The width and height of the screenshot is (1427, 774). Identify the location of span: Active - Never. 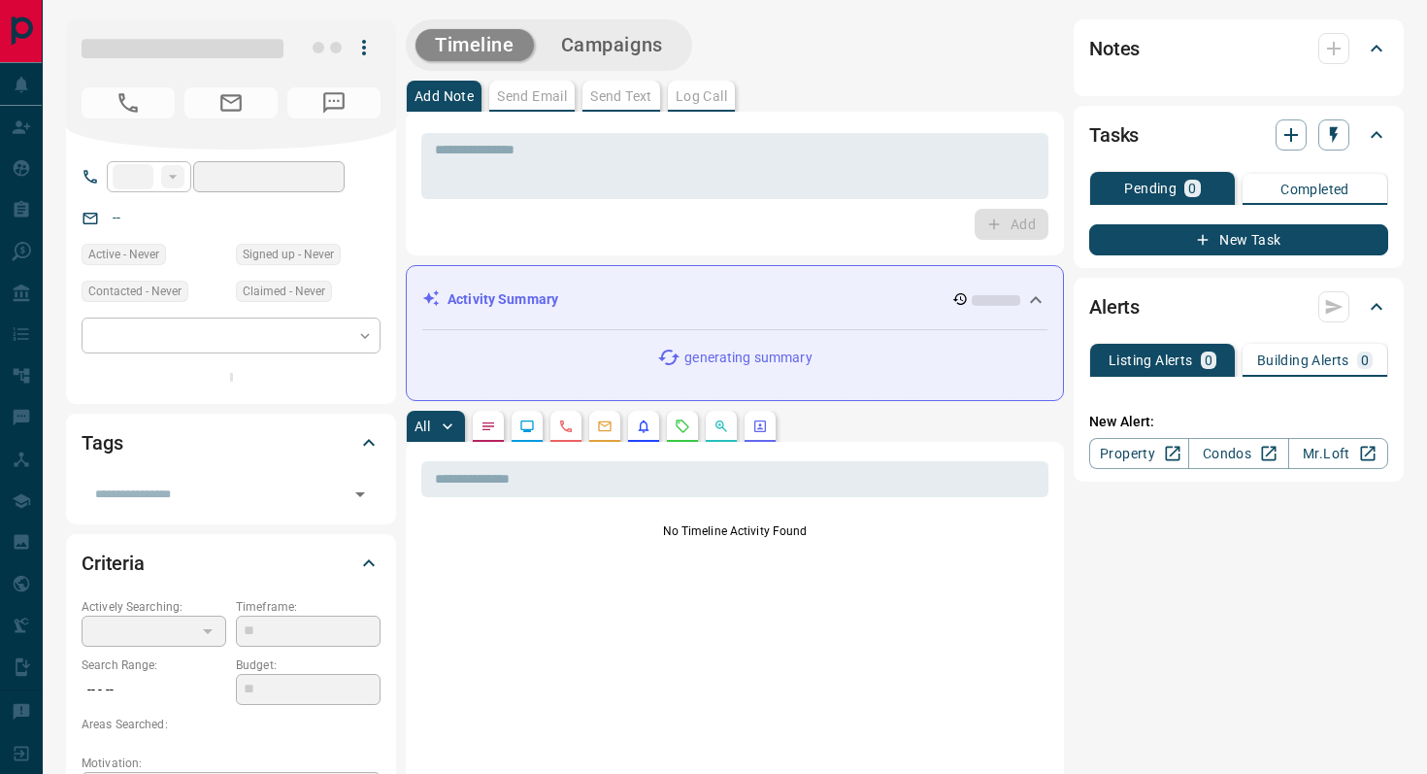
(123, 254).